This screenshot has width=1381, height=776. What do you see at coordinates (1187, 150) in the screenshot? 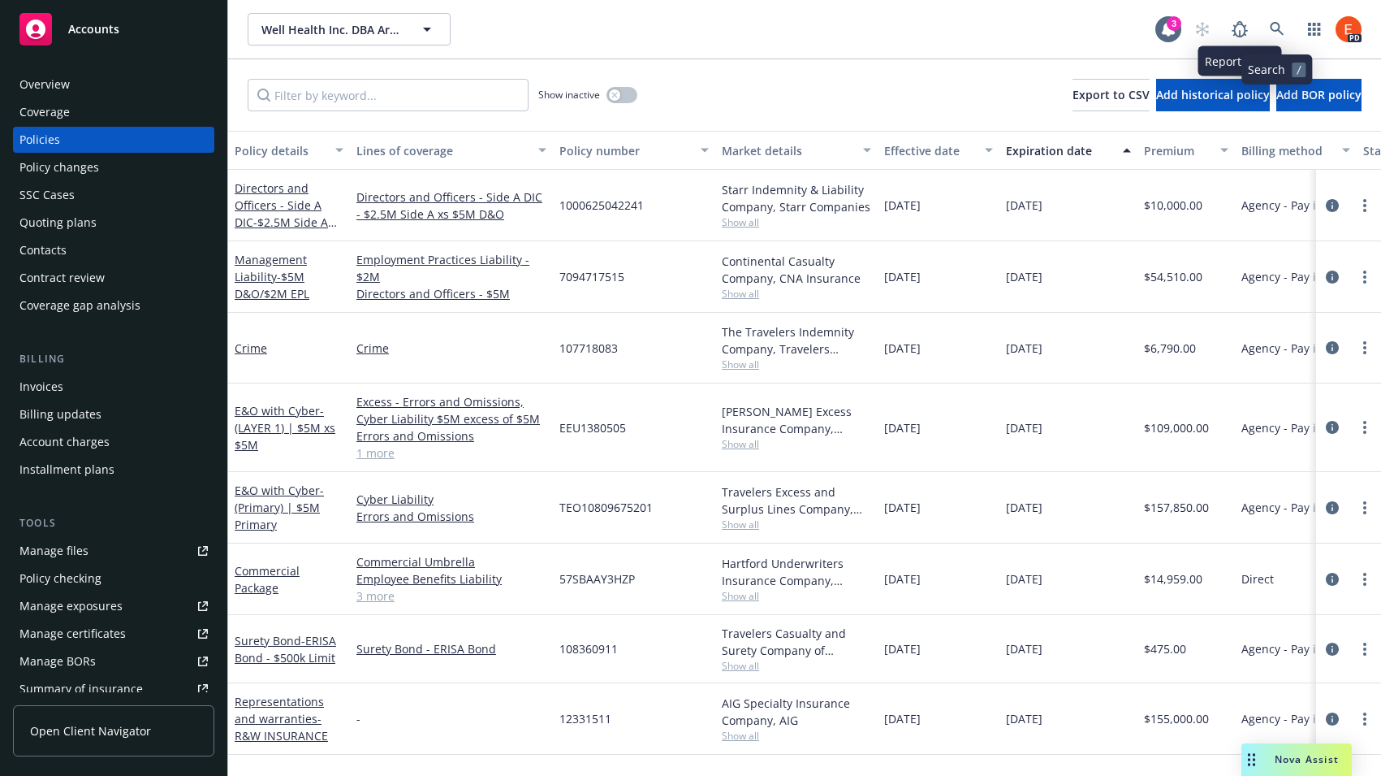
I see `button: Premium` at bounding box center [1187, 150].